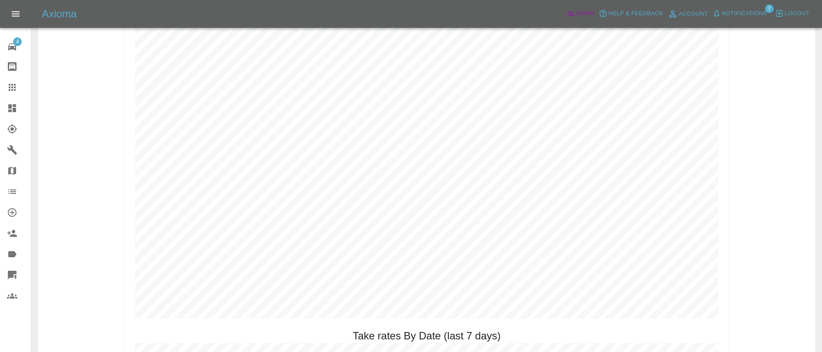  Describe the element at coordinates (635, 13) in the screenshot. I see `span: Help & Feedback` at that location.